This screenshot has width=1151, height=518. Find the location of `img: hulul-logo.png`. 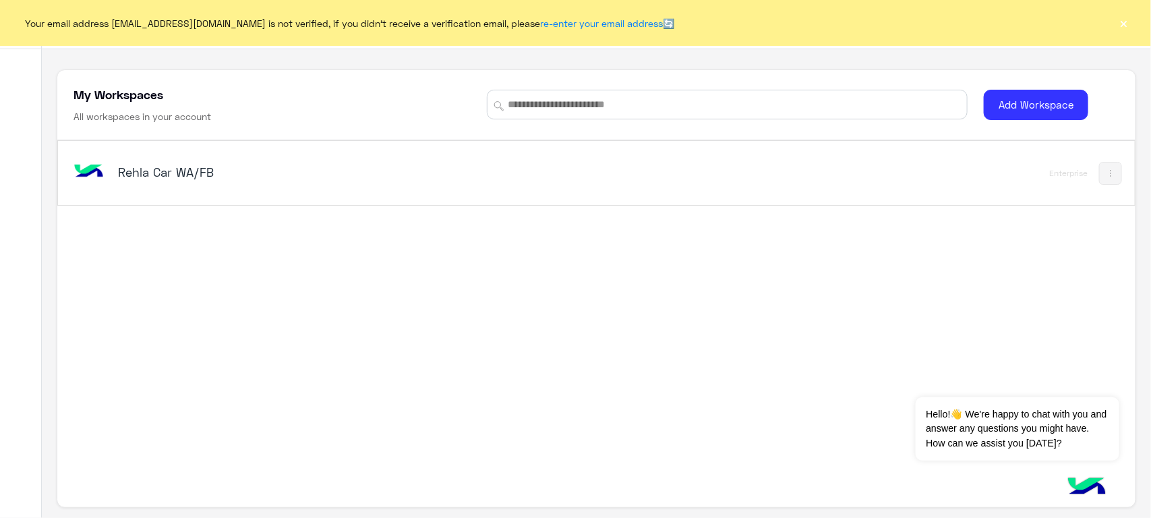

img: hulul-logo.png is located at coordinates (1087, 488).